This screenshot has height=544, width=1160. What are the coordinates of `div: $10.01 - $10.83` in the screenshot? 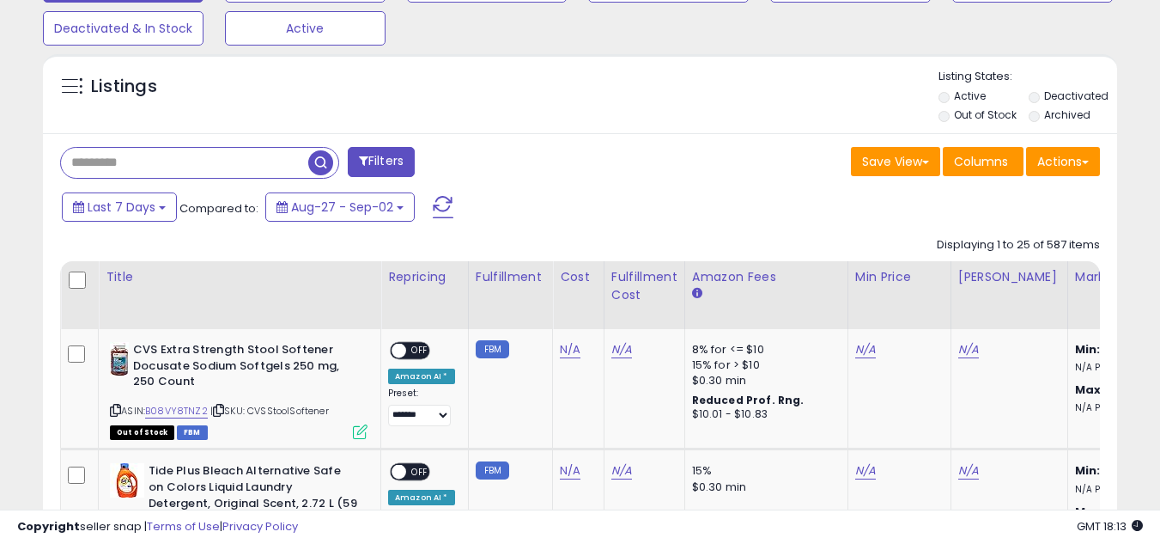 It's located at (763, 414).